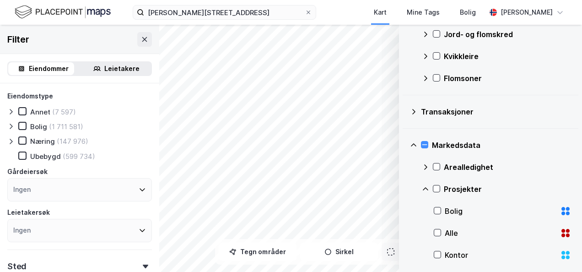  Describe the element at coordinates (559, 250) in the screenshot. I see `div: Kontrollprogram for chat` at that location.